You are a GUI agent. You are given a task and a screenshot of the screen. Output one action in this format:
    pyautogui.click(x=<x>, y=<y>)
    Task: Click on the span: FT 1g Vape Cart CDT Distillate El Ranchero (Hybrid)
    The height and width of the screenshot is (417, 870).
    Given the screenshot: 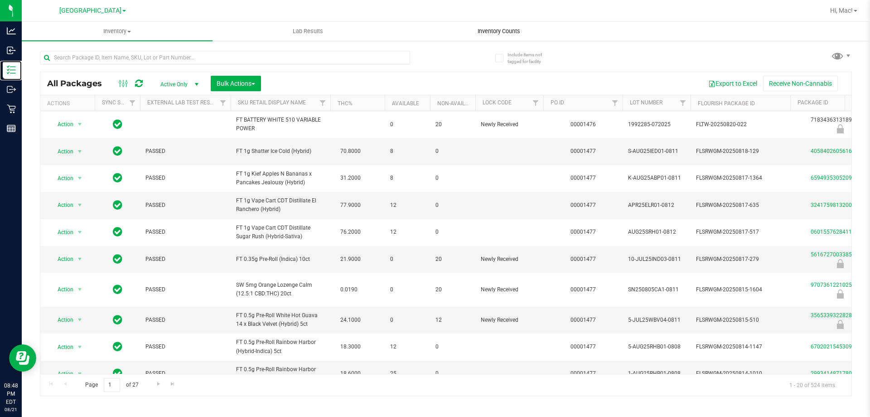 What is the action you would take?
    pyautogui.click(x=281, y=205)
    